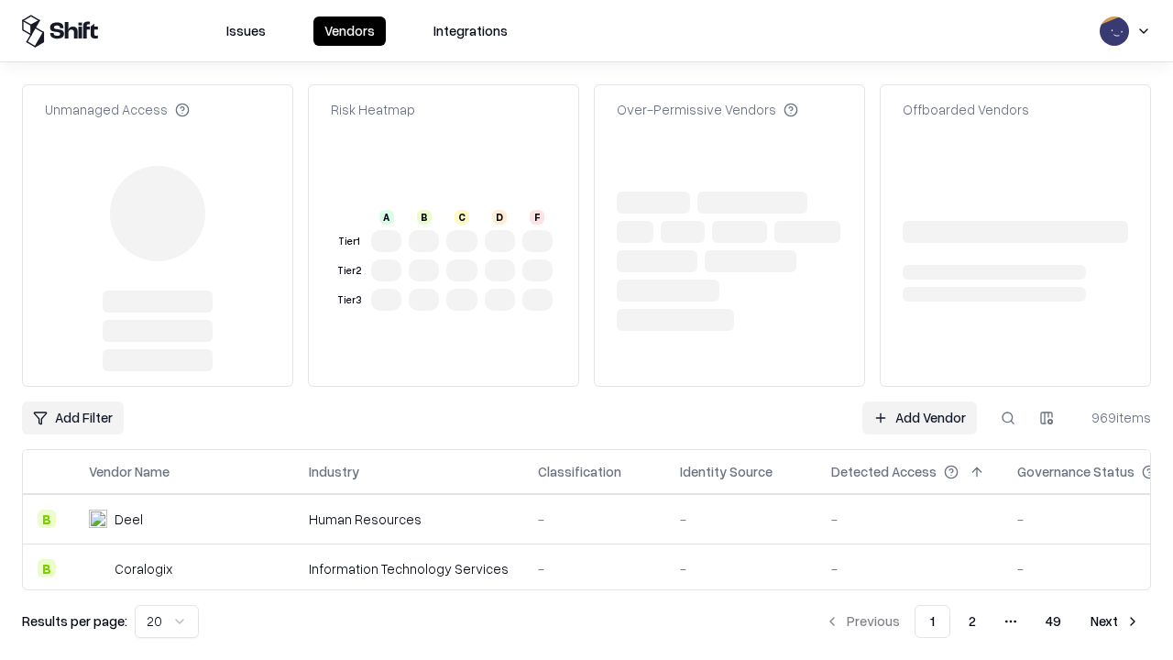  Describe the element at coordinates (932, 621) in the screenshot. I see `button: 1` at that location.